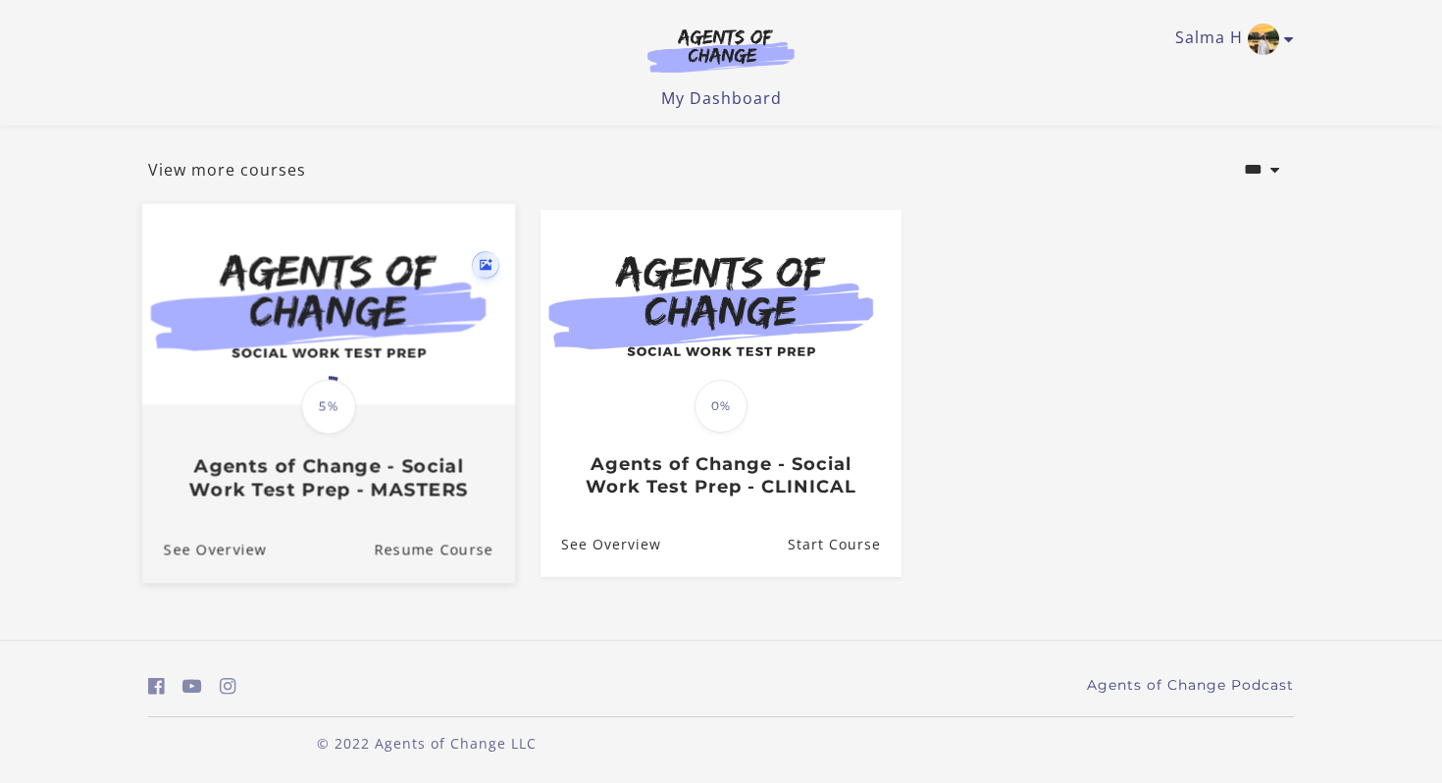 The image size is (1442, 783). I want to click on a: Agents of Change - Social Work Test Prep - CLINICAL: See Overview, so click(600, 544).